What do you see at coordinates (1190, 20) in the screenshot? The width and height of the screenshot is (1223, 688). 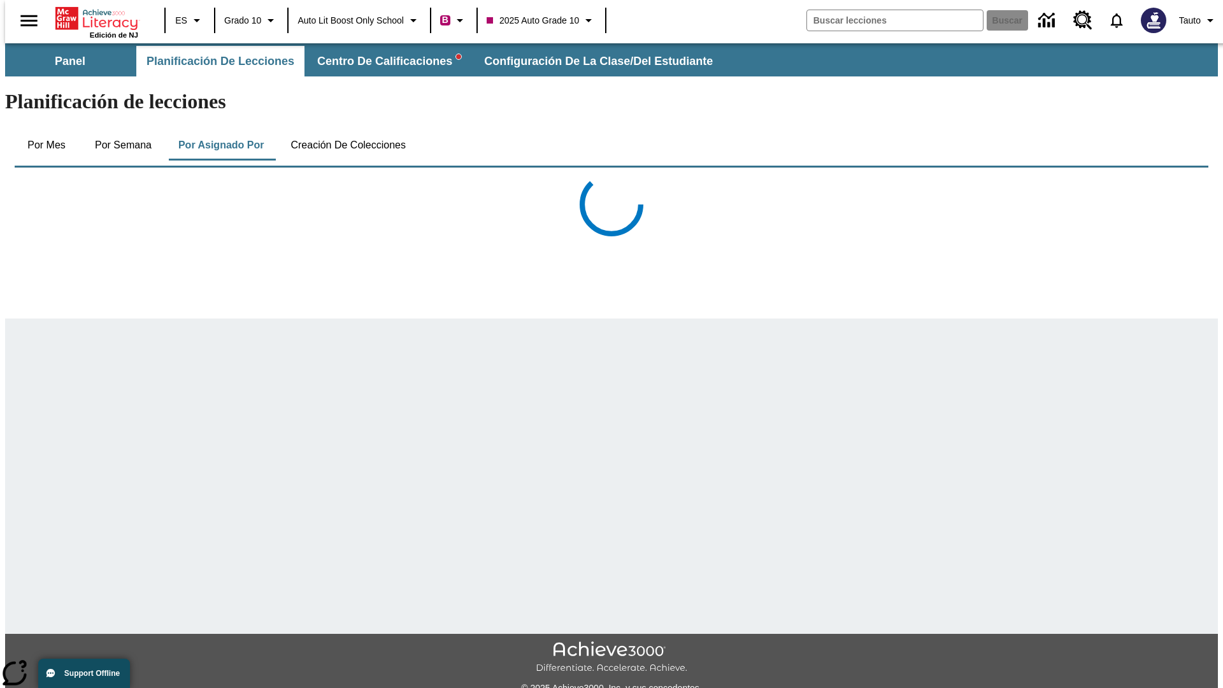 I see `span: Tauto` at bounding box center [1190, 20].